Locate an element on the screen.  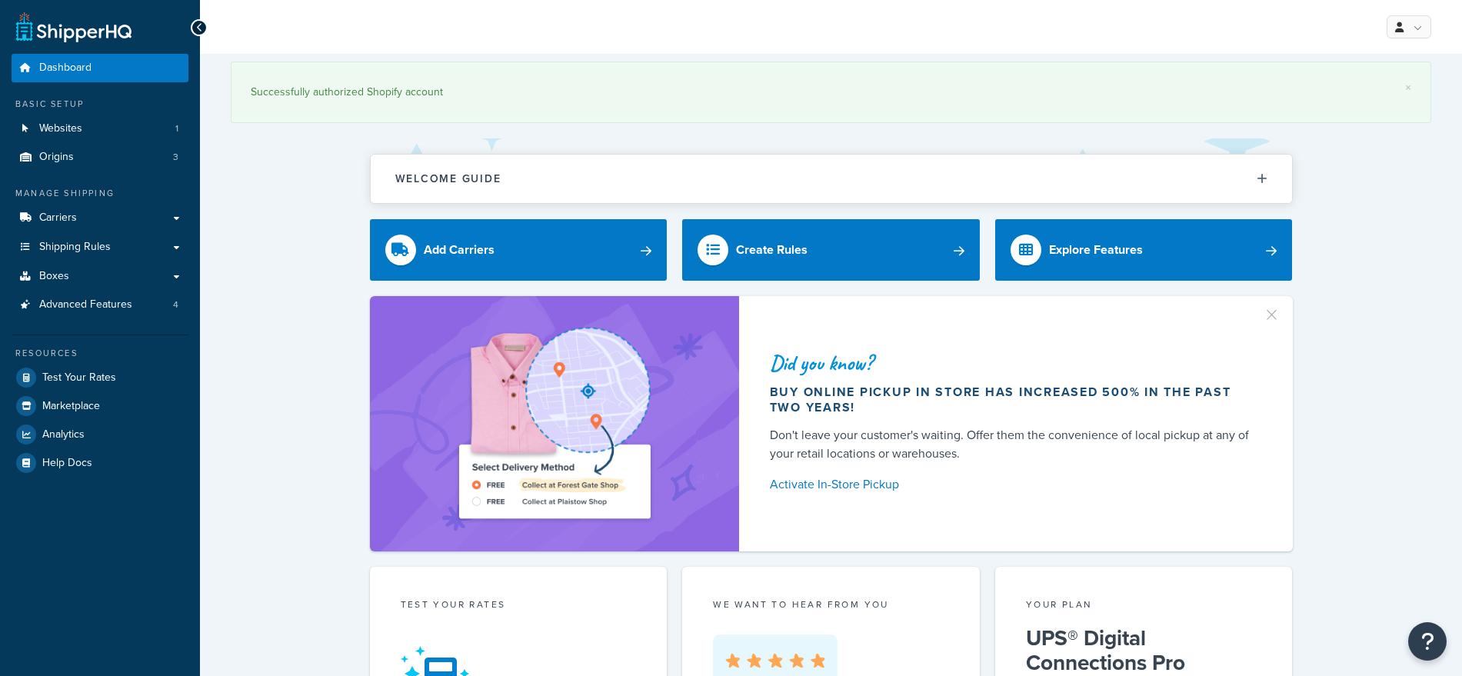
li: Websites is located at coordinates (100, 128).